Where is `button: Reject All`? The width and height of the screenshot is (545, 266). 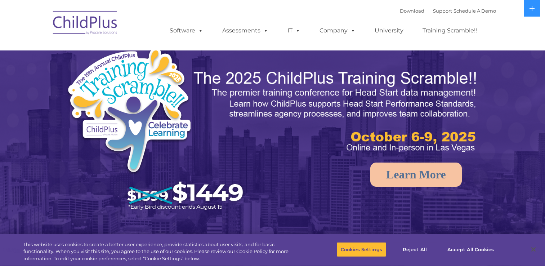
button: Reject All is located at coordinates (415, 249).